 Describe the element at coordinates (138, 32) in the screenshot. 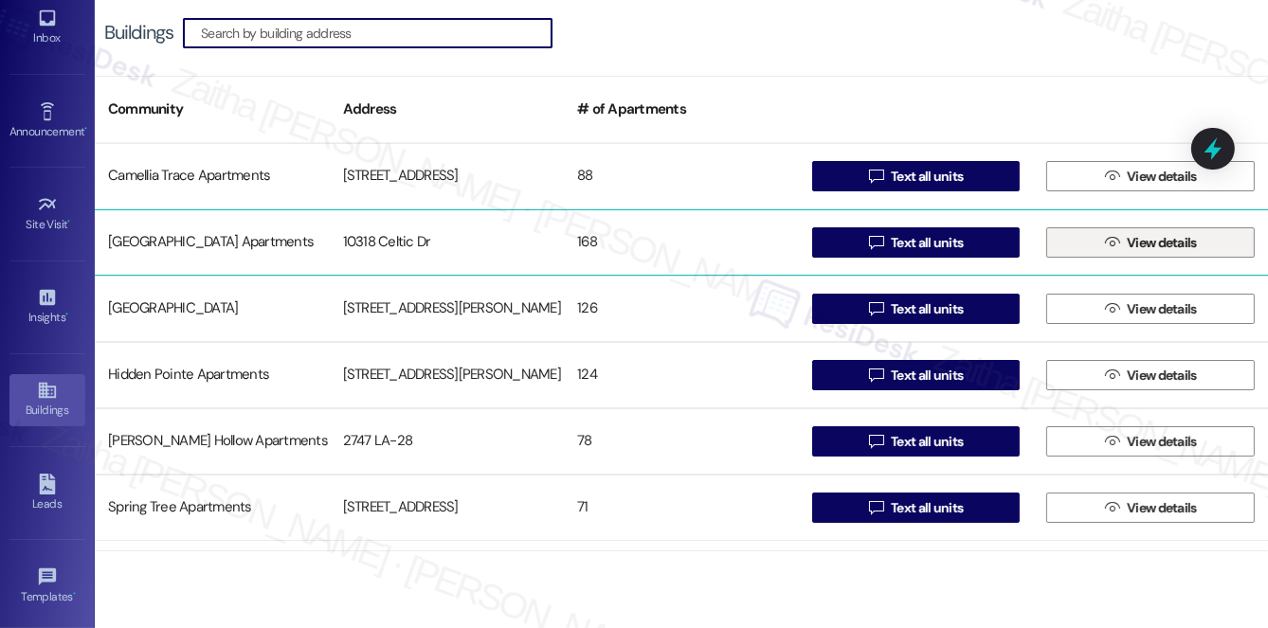

I see `div: Buildings` at that location.